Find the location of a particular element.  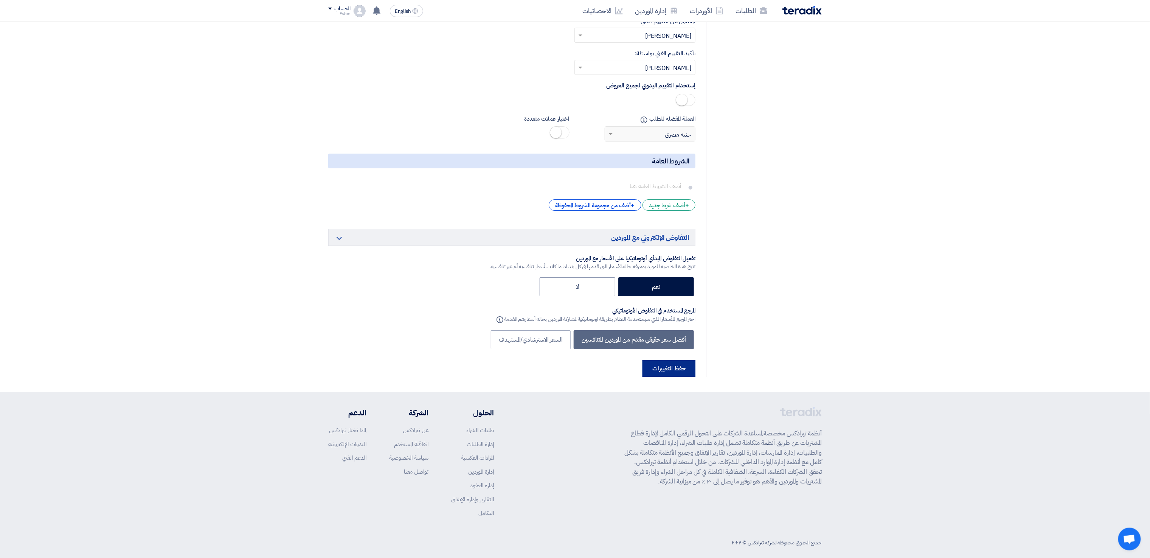

label: تأكيد التقييم الفني بواسطة: is located at coordinates (665, 53).